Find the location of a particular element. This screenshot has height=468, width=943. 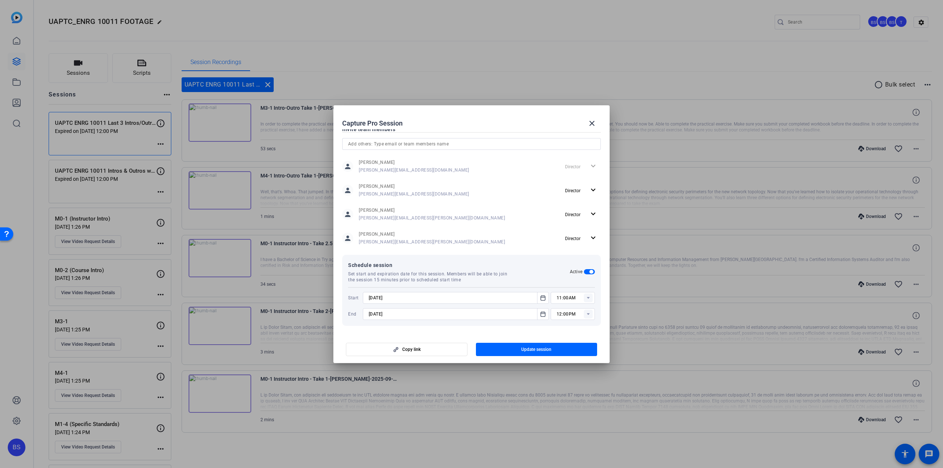

span: Copy link is located at coordinates (411, 350).